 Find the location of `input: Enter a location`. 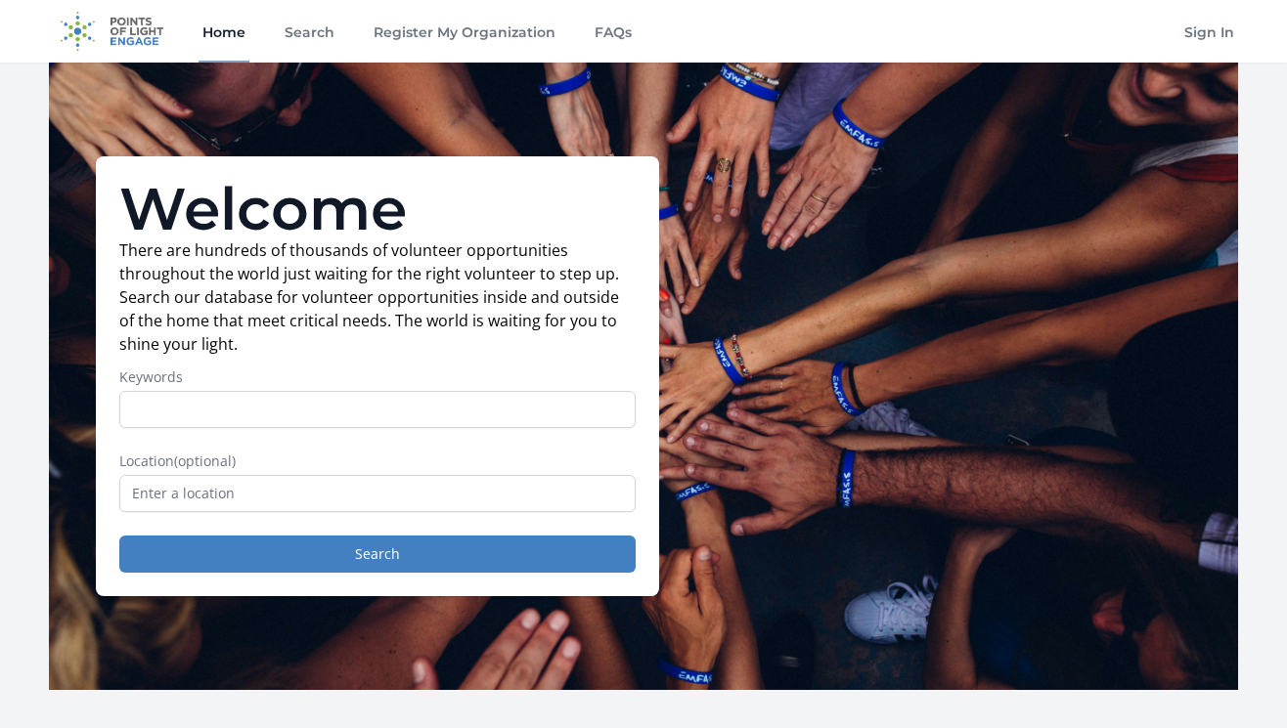

input: Enter a location is located at coordinates (377, 494).